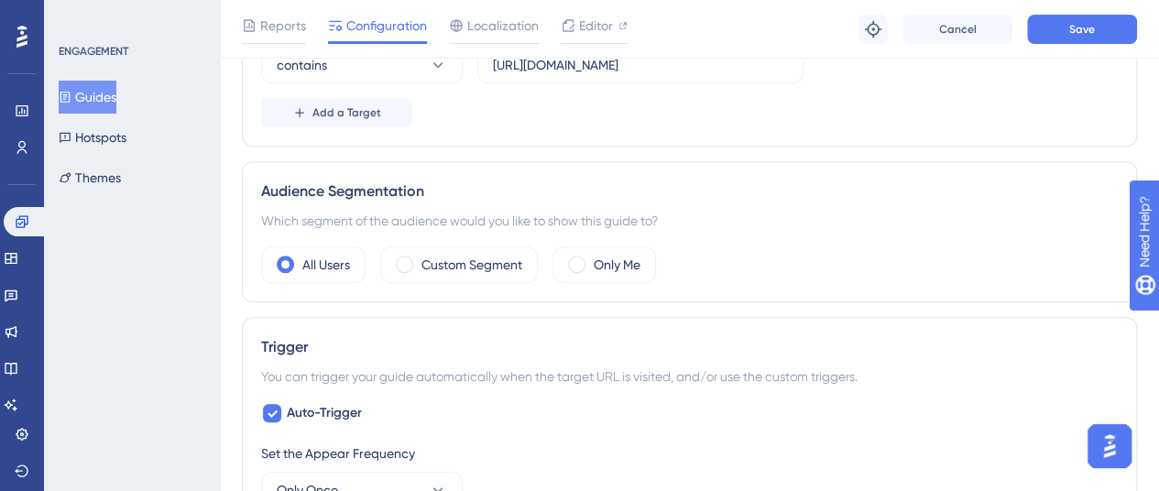 The image size is (1159, 491). What do you see at coordinates (957, 29) in the screenshot?
I see `button: Cancel` at bounding box center [957, 29].